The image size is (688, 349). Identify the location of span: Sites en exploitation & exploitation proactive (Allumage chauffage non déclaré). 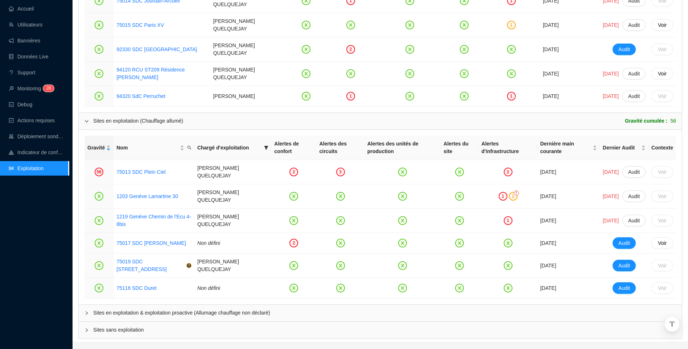
(385, 313).